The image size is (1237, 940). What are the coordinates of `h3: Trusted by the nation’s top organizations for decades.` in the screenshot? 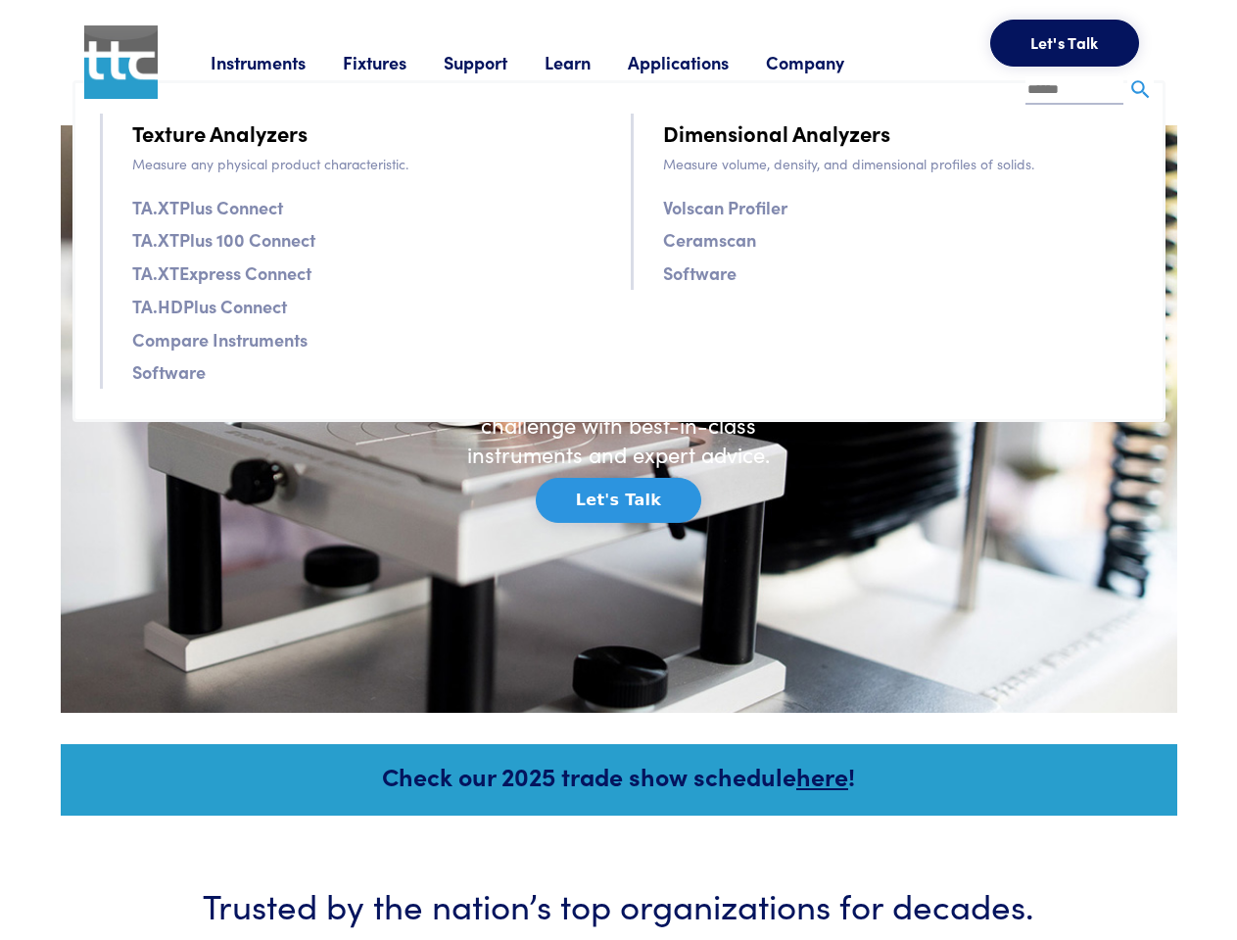 It's located at (619, 904).